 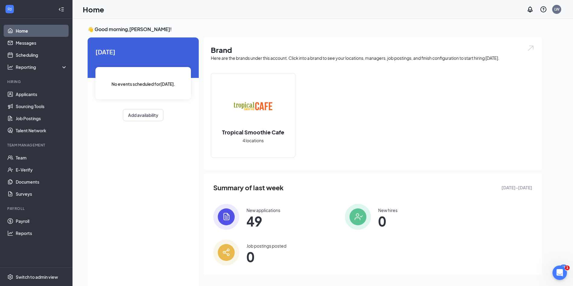 I want to click on a: Surveys, so click(x=41, y=194).